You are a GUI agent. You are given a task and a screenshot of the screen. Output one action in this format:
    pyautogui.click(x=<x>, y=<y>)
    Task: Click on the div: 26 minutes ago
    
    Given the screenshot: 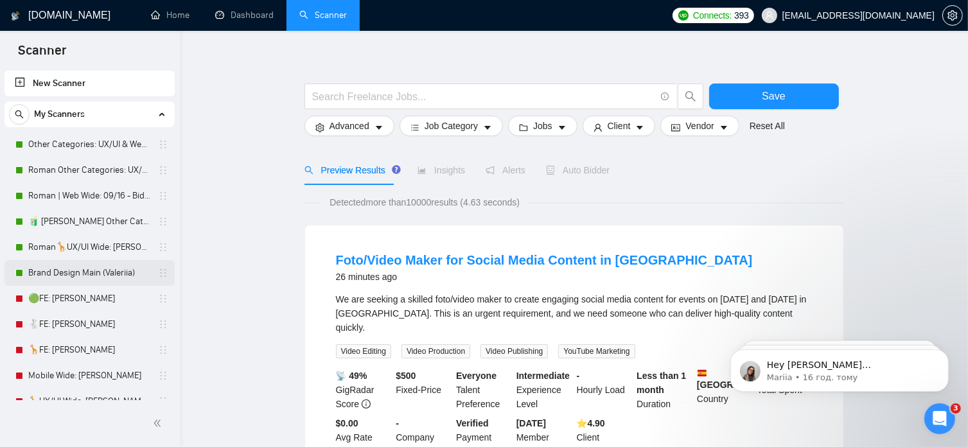 What is the action you would take?
    pyautogui.click(x=544, y=277)
    